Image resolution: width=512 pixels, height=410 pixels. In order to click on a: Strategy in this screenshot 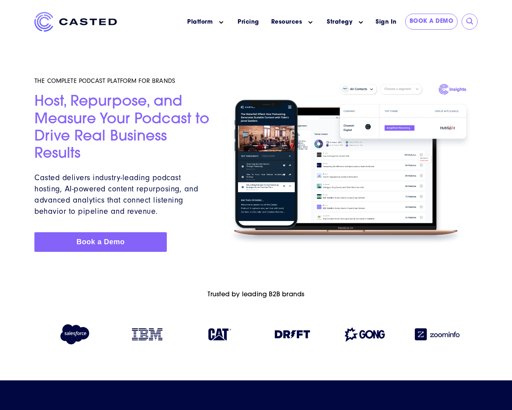, I will do `click(340, 22)`.